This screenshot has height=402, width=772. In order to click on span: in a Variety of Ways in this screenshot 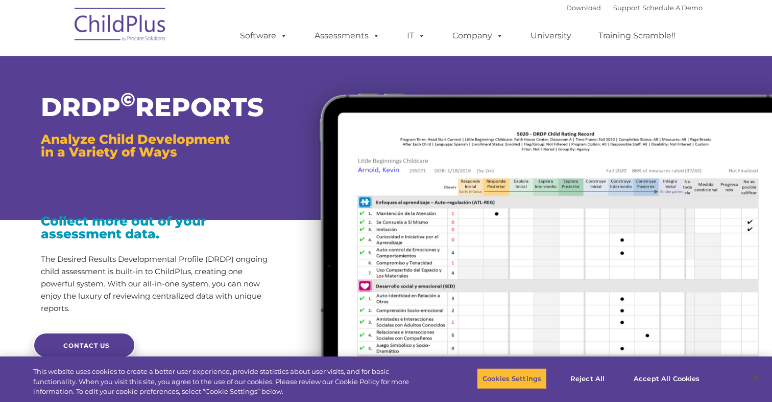, I will do `click(109, 152)`.